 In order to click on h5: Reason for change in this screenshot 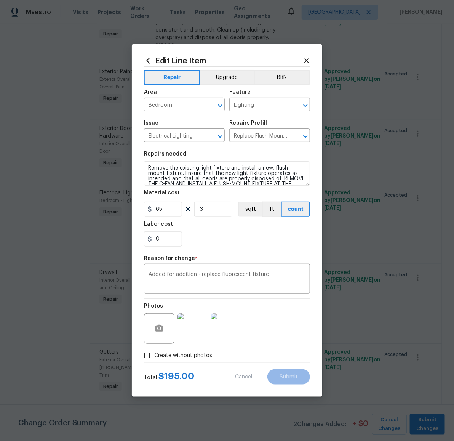, I will do `click(170, 258)`.